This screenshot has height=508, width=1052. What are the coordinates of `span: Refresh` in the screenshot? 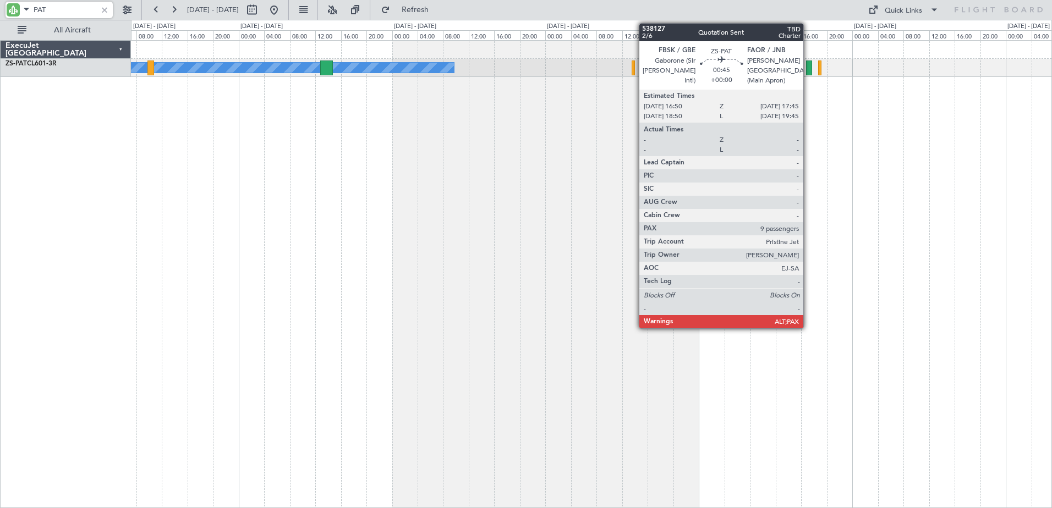 It's located at (415, 10).